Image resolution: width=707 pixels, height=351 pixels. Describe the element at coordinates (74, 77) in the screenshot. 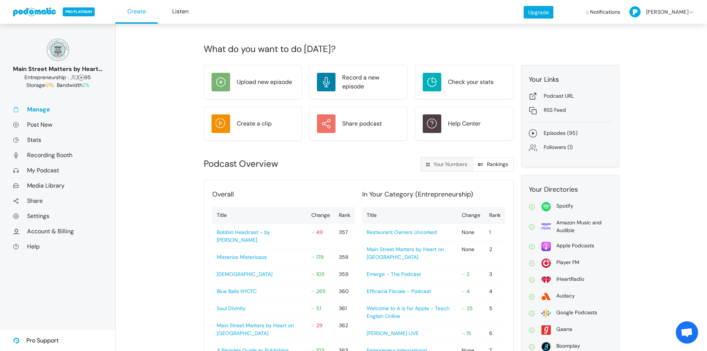

I see `span: Followers` at that location.